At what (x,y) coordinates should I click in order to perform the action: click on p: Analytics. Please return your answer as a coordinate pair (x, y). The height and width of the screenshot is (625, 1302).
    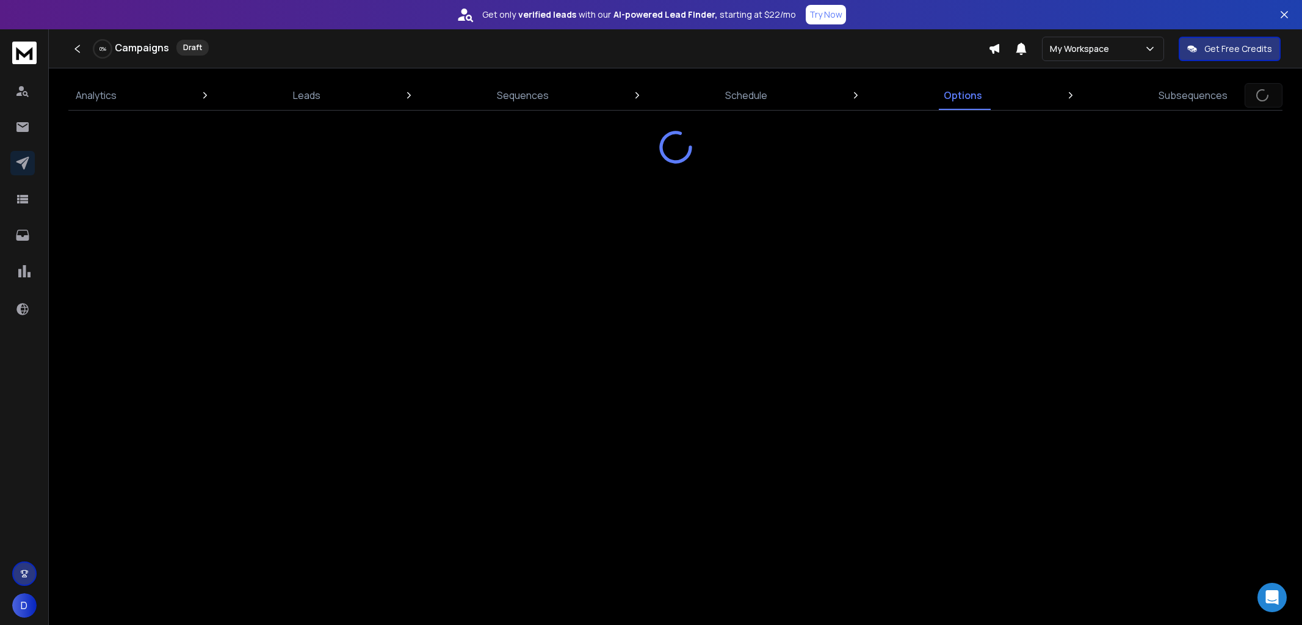
    Looking at the image, I should click on (96, 95).